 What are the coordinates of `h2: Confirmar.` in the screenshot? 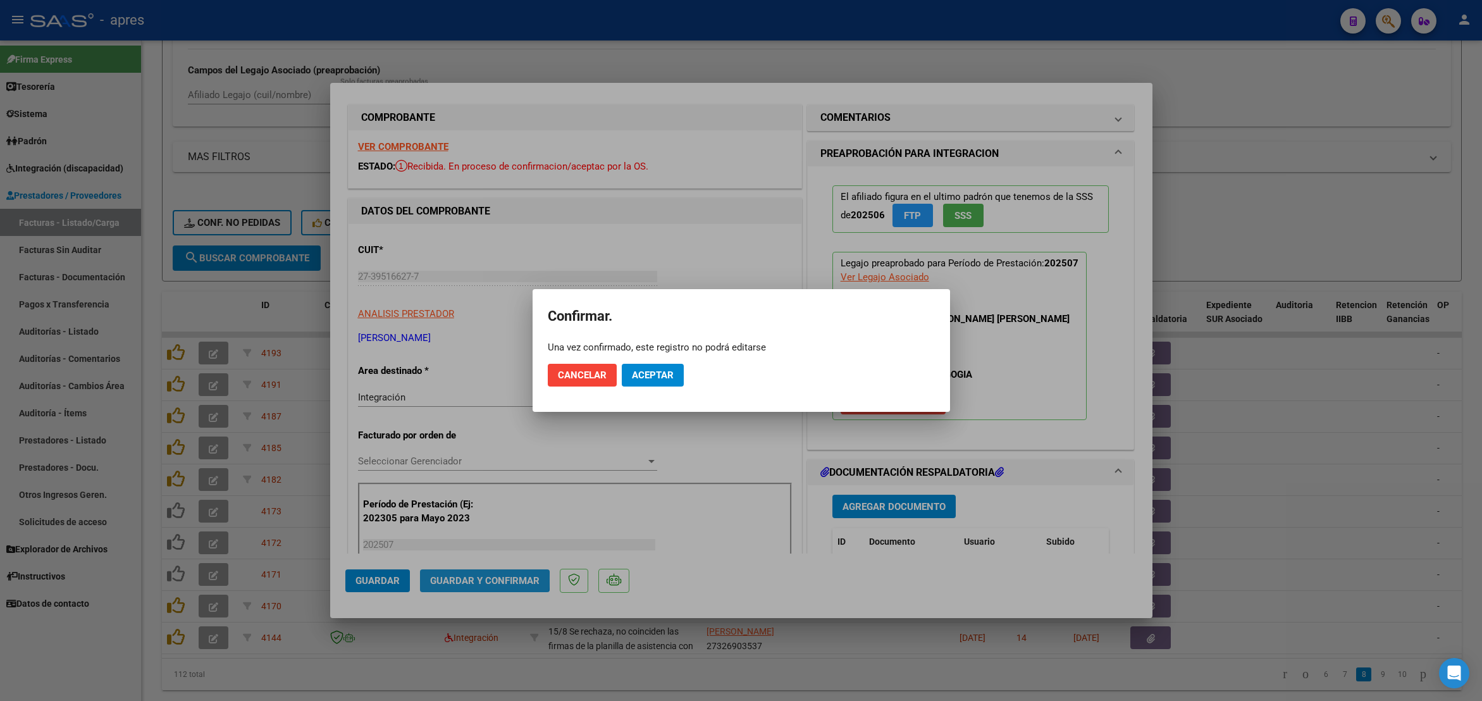 It's located at (741, 316).